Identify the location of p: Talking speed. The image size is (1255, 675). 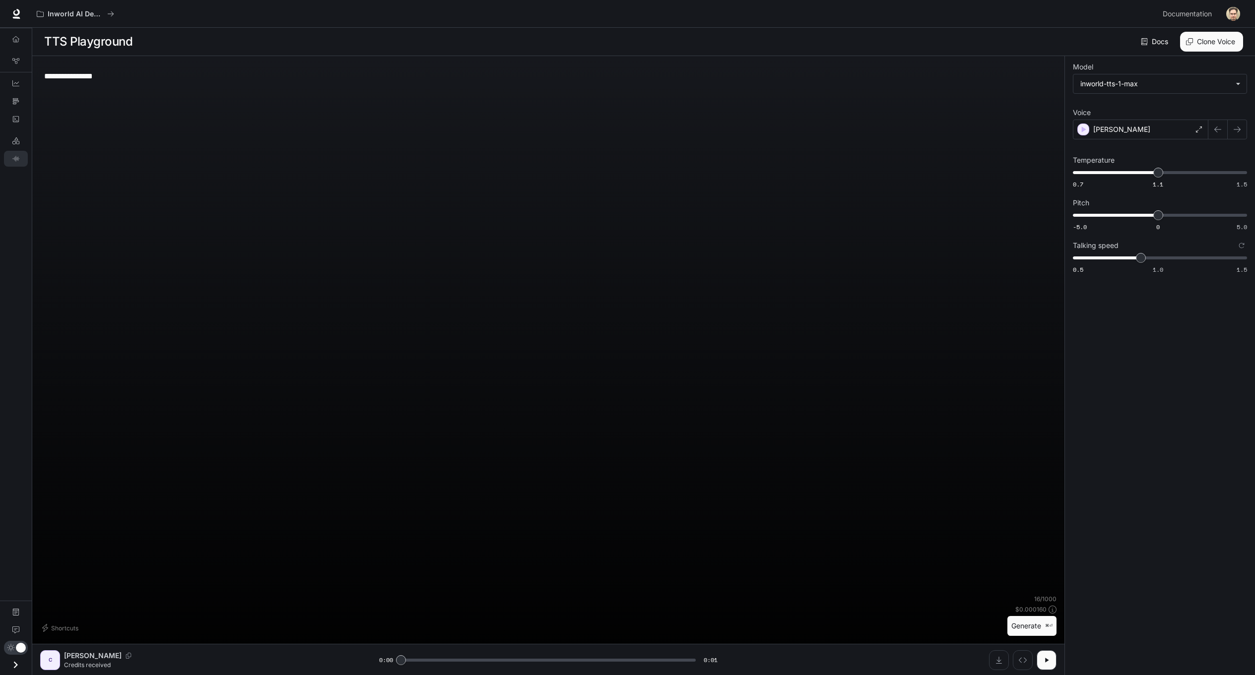
(1096, 246).